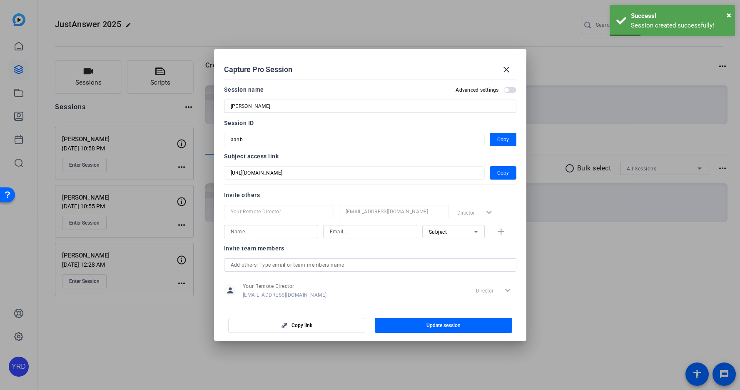  Describe the element at coordinates (477, 90) in the screenshot. I see `h2: Advanced settings` at that location.